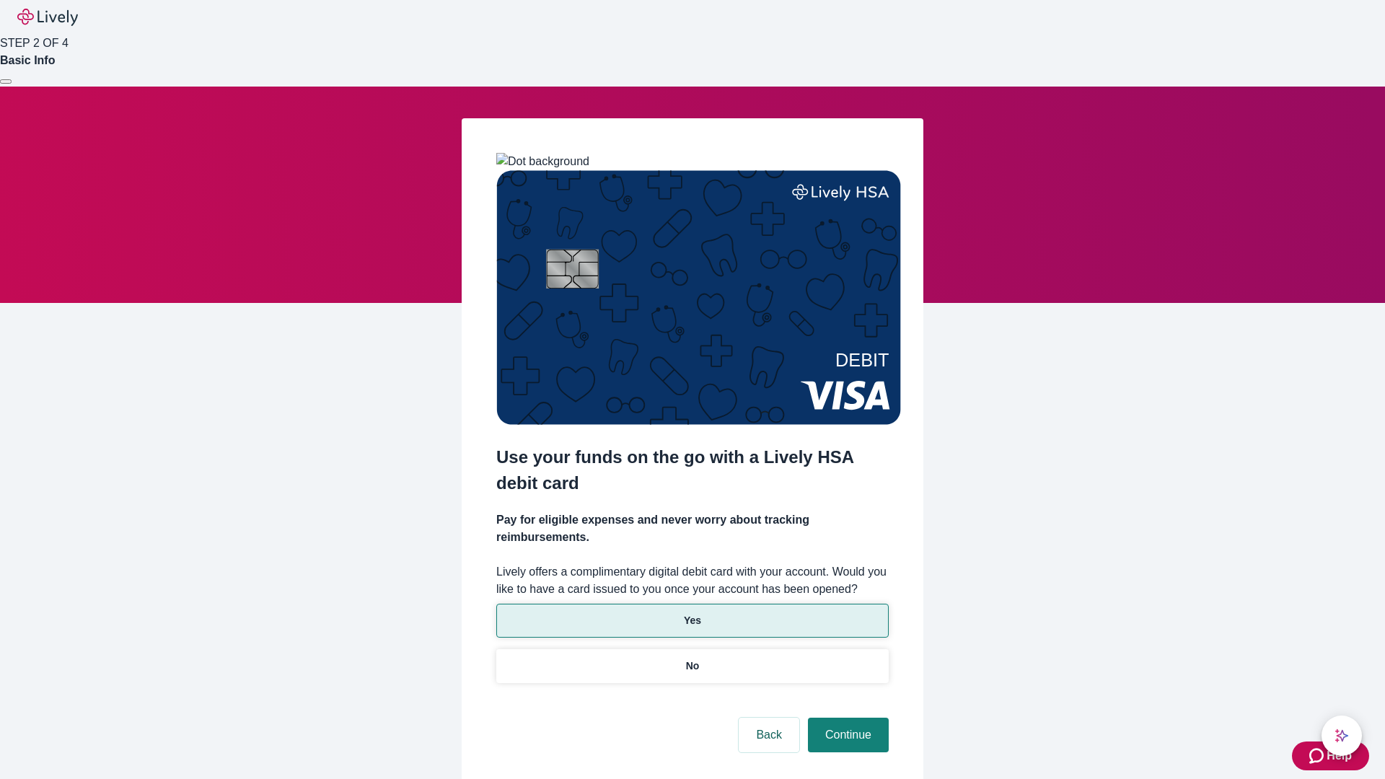 This screenshot has width=1385, height=779. What do you see at coordinates (1342, 736) in the screenshot?
I see `svg: Lively AI Assistant` at bounding box center [1342, 736].